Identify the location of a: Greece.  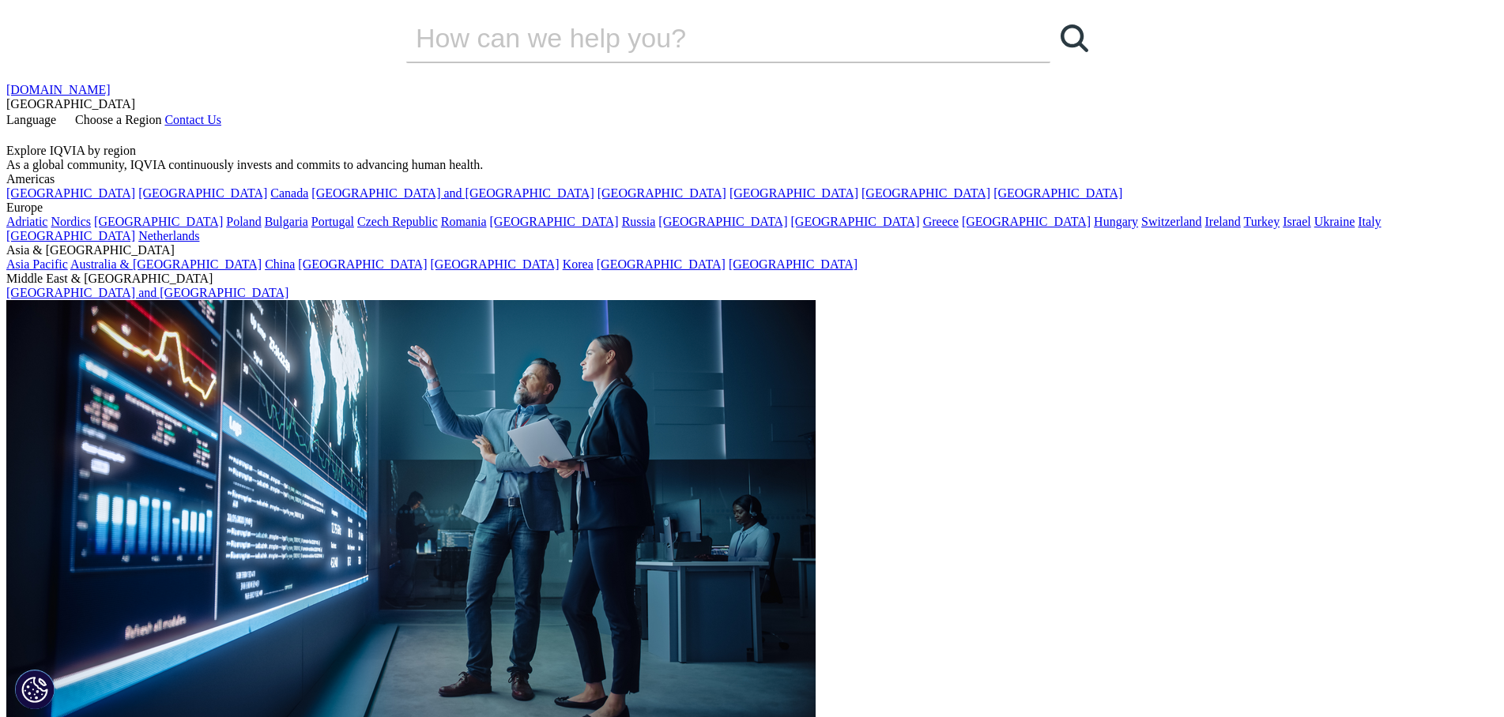
(940, 221).